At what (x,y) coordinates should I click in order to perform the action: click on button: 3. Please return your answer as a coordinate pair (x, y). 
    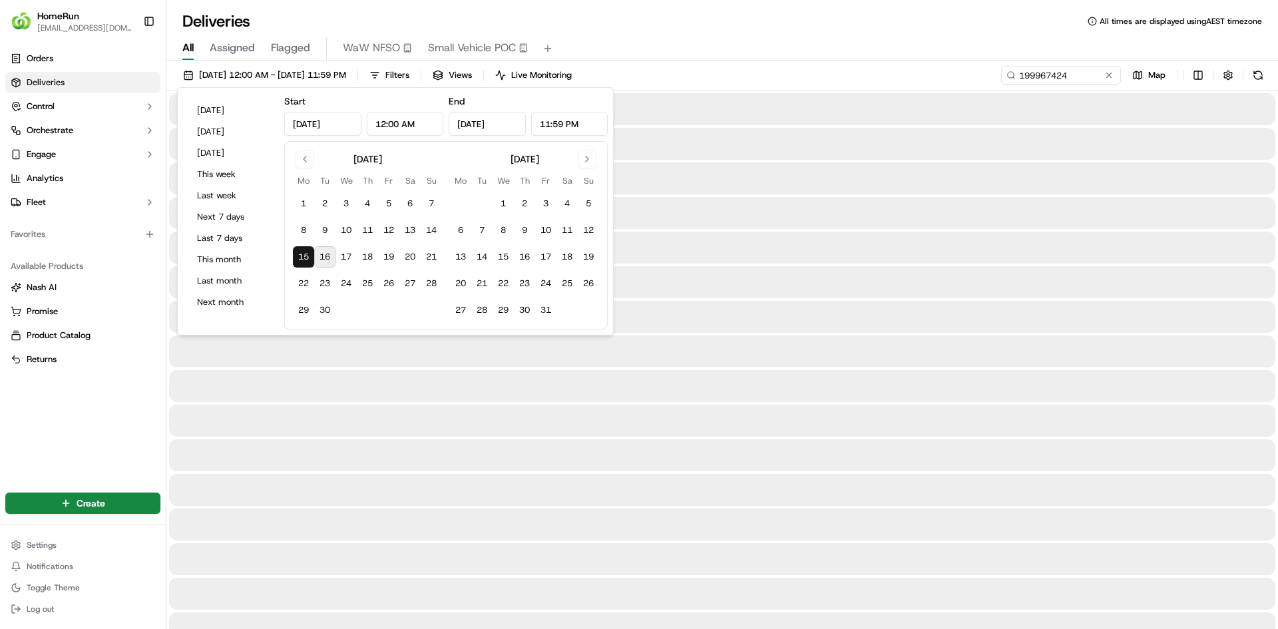
    Looking at the image, I should click on (546, 204).